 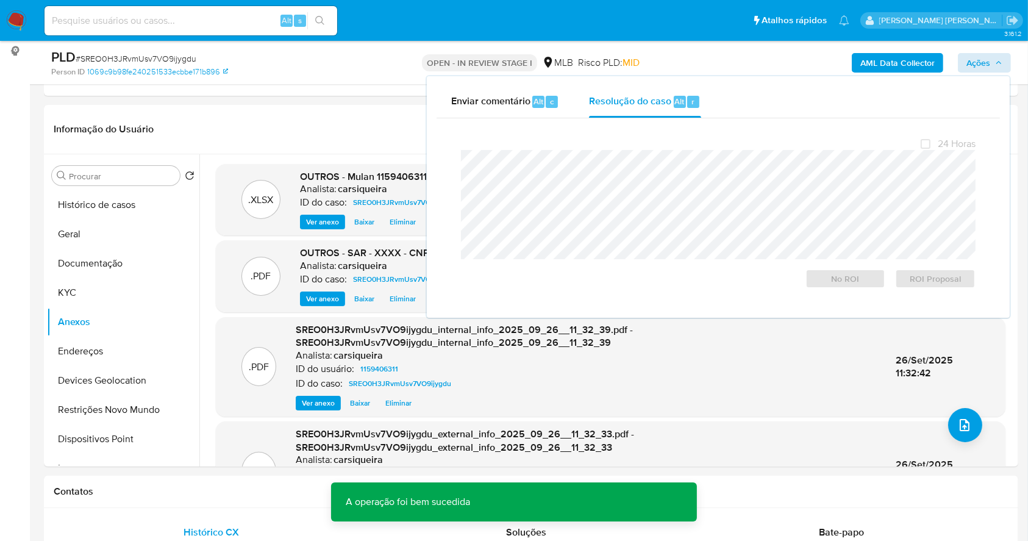 What do you see at coordinates (62, 176) in the screenshot?
I see `button: Procurar` at bounding box center [62, 176].